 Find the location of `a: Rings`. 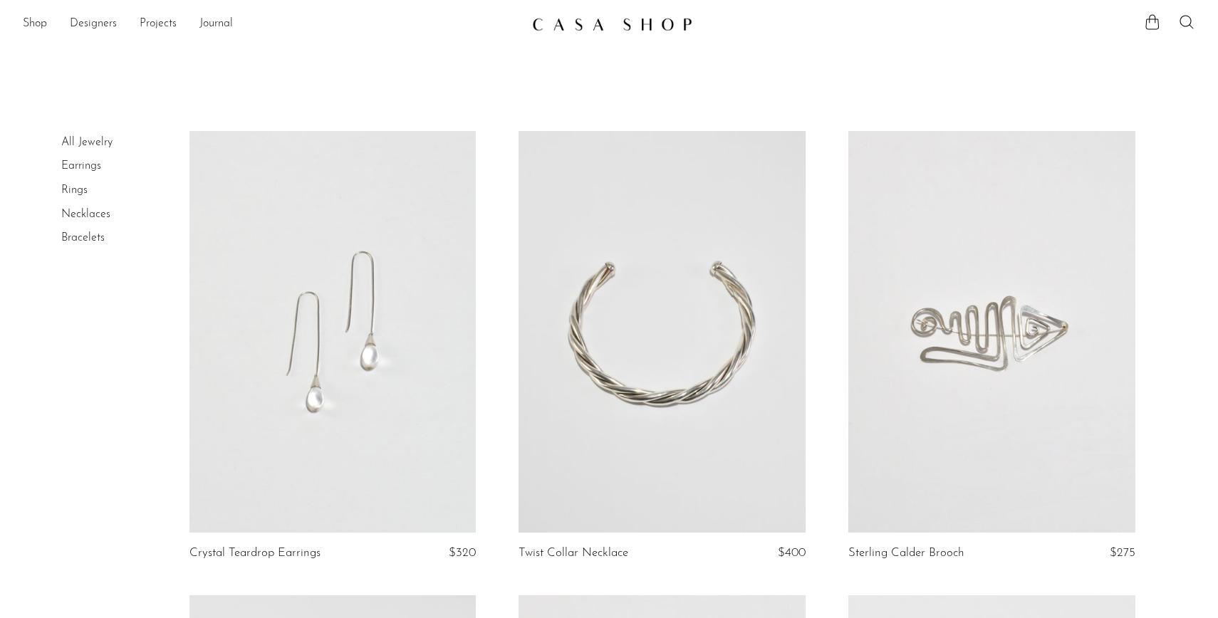

a: Rings is located at coordinates (74, 190).